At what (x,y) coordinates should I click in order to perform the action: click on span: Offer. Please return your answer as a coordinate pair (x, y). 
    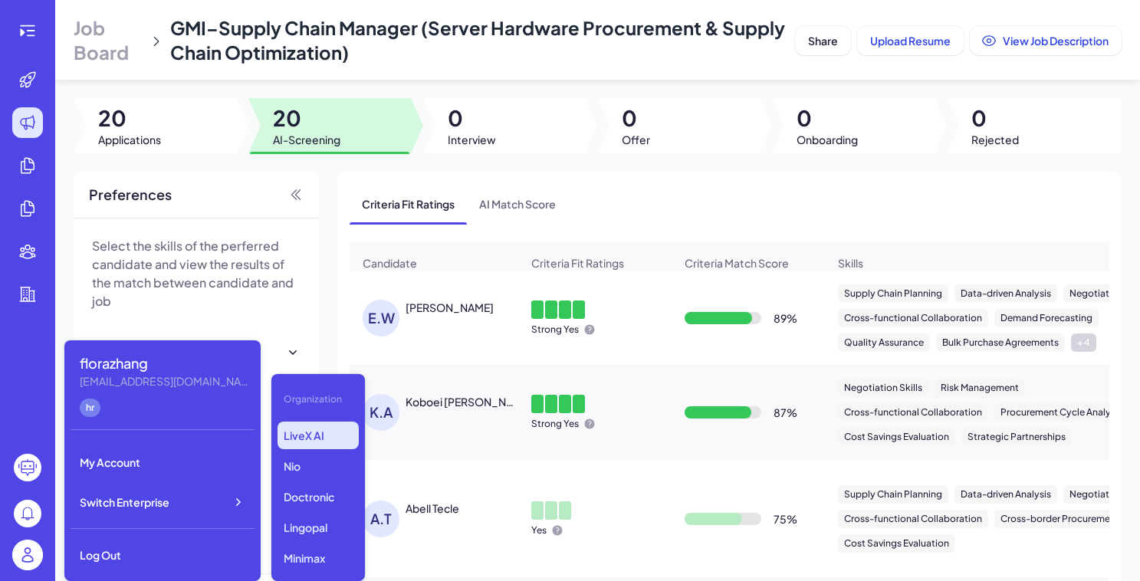
    Looking at the image, I should click on (636, 140).